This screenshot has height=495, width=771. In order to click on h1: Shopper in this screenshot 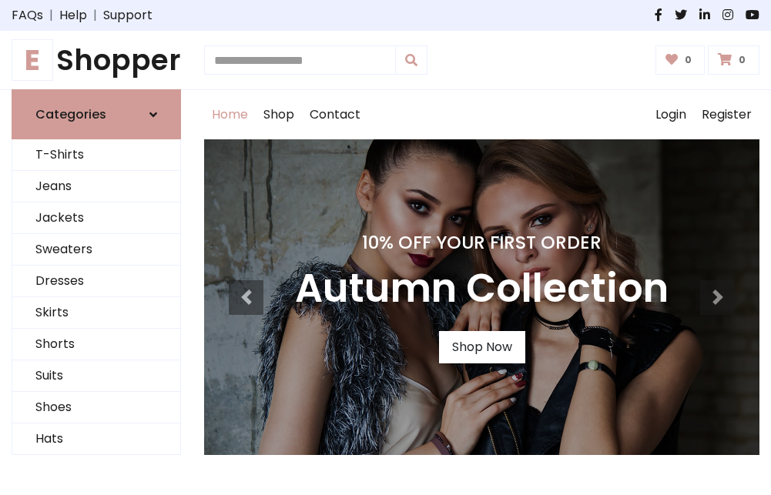, I will do `click(96, 60)`.